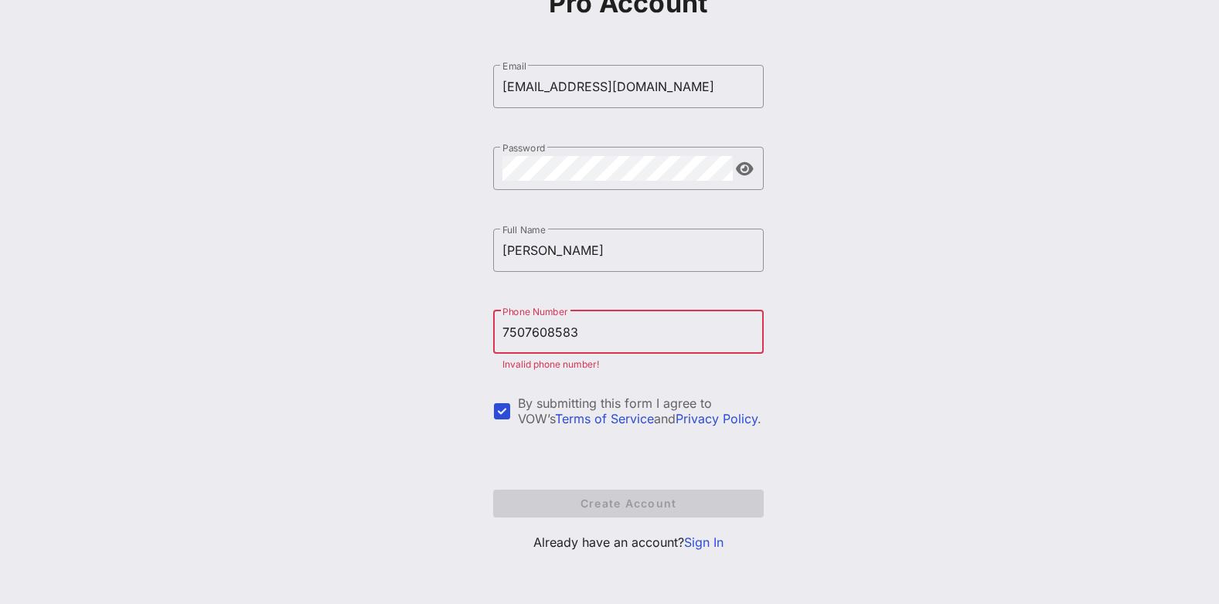 Image resolution: width=1219 pixels, height=604 pixels. What do you see at coordinates (628, 332) in the screenshot?
I see `input: Phone Number` at bounding box center [628, 332].